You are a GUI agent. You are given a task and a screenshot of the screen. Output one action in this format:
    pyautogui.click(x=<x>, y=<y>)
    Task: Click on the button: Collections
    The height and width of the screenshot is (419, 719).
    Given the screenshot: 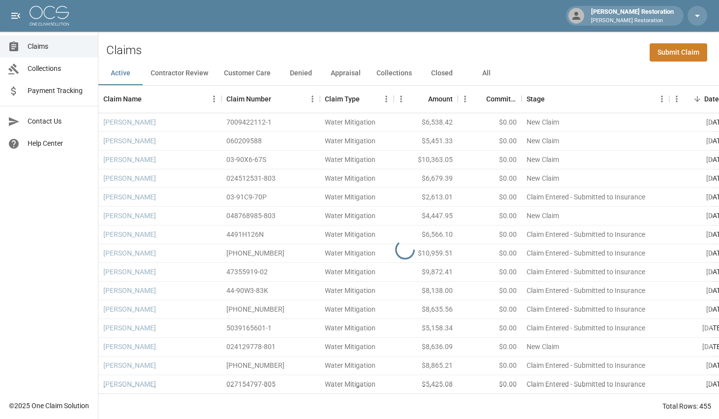 What is the action you would take?
    pyautogui.click(x=394, y=73)
    